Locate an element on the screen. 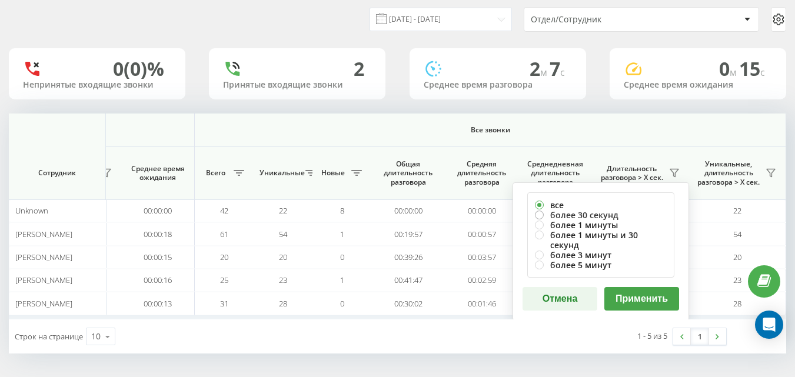 The height and width of the screenshot is (377, 795). button: Применить is located at coordinates (641, 299).